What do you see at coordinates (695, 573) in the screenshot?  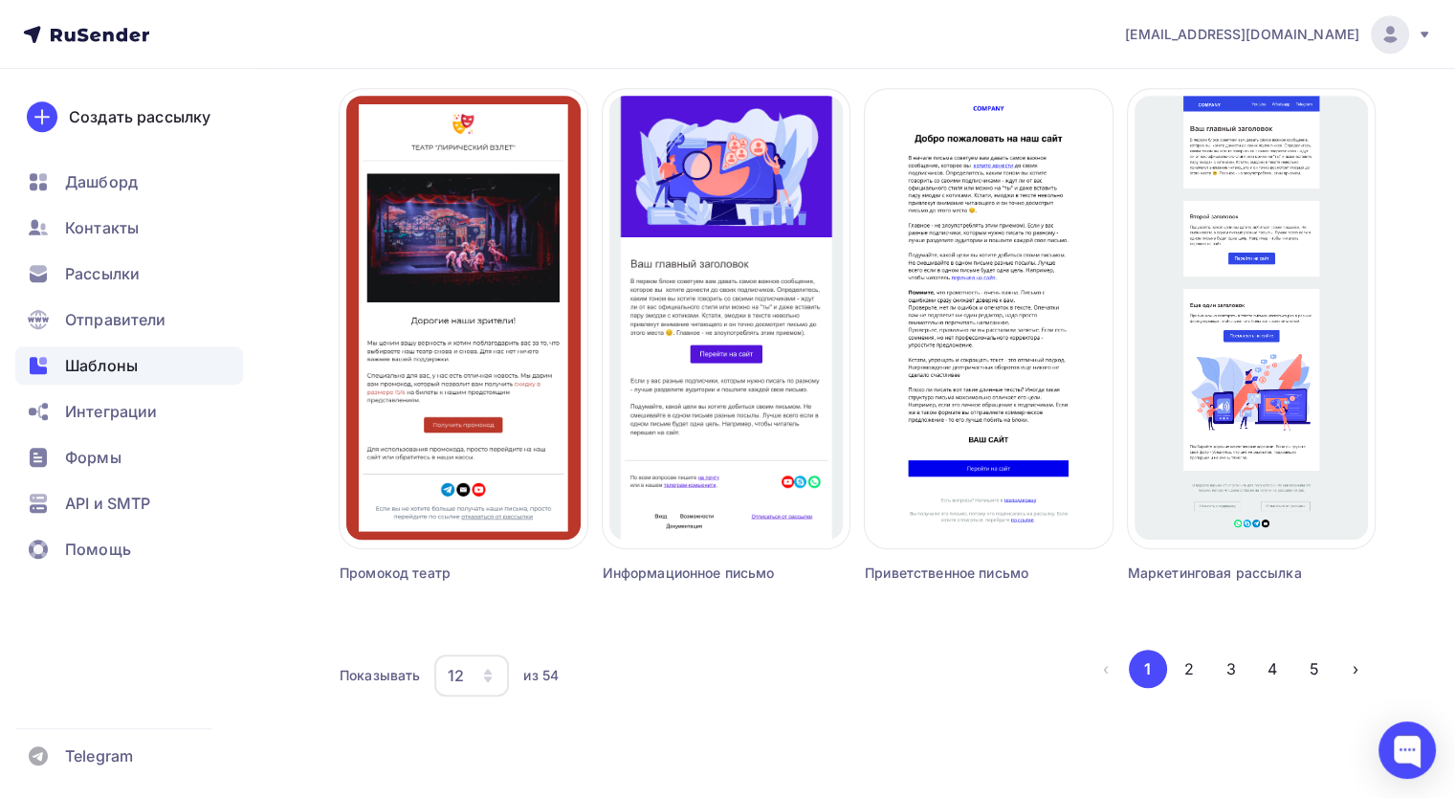 I see `div: Информационное письмо` at bounding box center [695, 573].